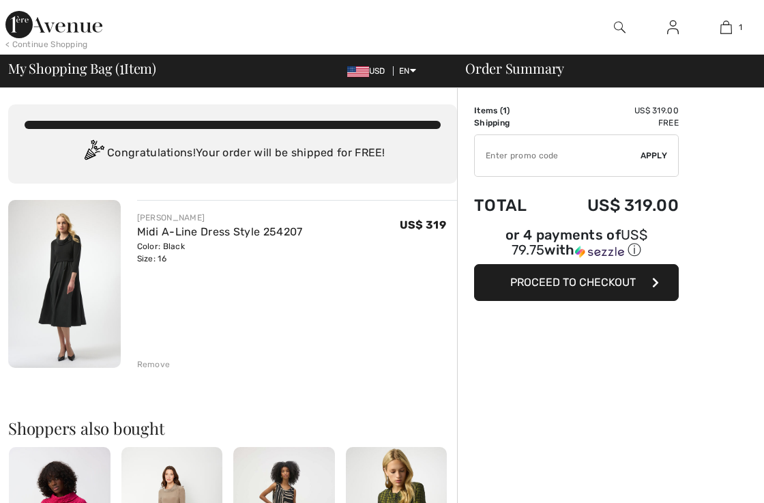 This screenshot has height=503, width=764. Describe the element at coordinates (233, 153) in the screenshot. I see `div: Congratulations! Your order will be shipped for FREE!` at that location.